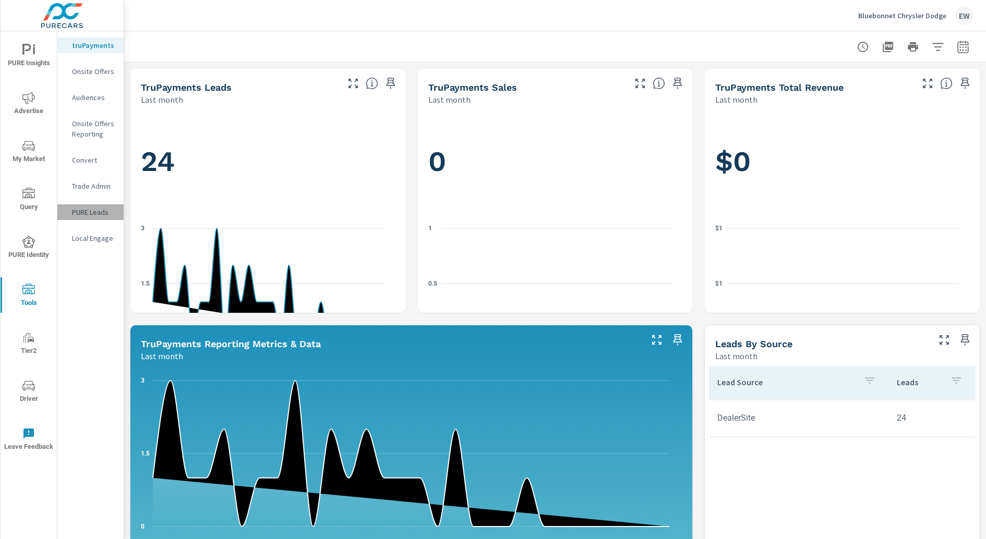 The image size is (986, 539). Describe the element at coordinates (90, 129) in the screenshot. I see `div: Onsite Offers Reporting` at that location.